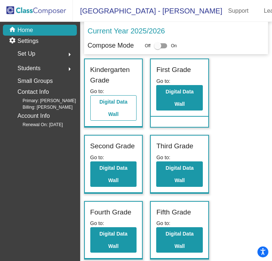 Image resolution: width=272 pixels, height=261 pixels. Describe the element at coordinates (173, 70) in the screenshot. I see `label: First Grade` at that location.